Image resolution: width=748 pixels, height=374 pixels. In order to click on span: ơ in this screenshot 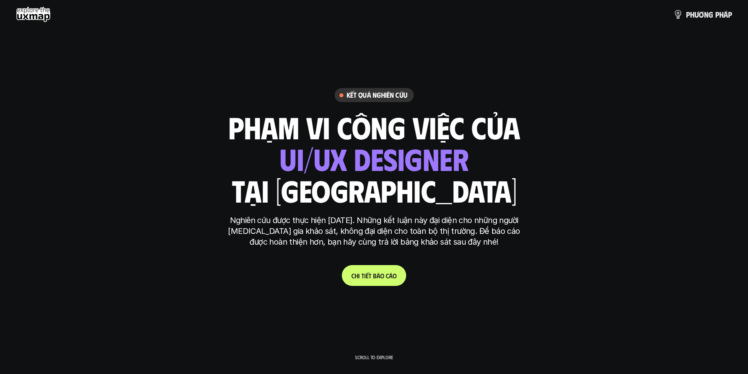, I will do `click(702, 14)`.